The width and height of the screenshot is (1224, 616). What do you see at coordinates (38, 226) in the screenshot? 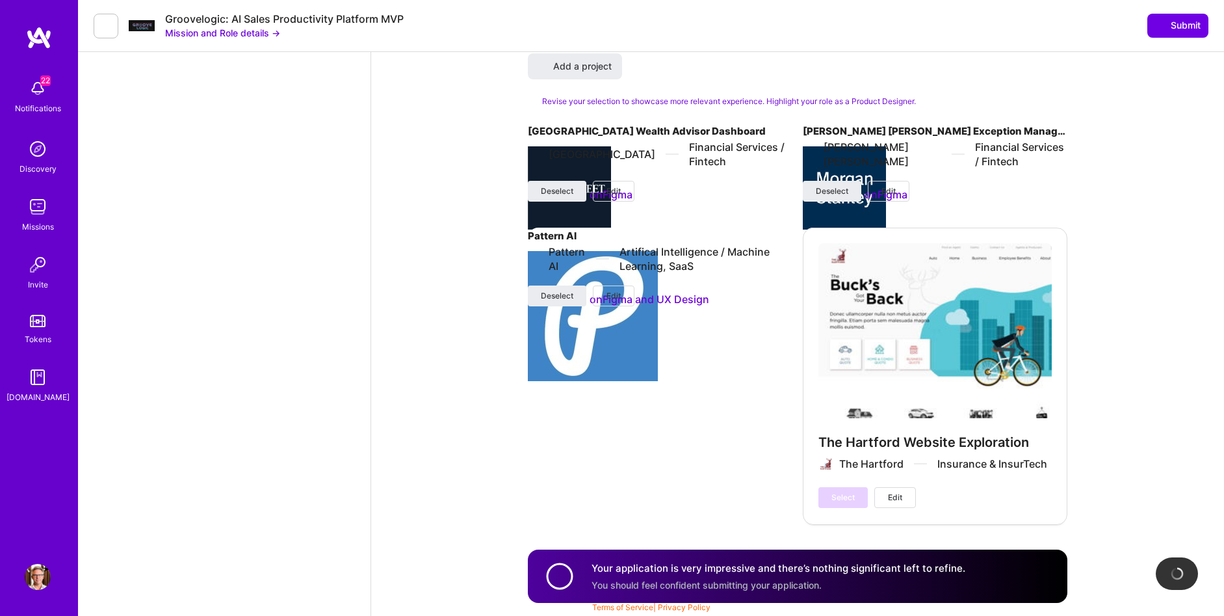
I see `div: Missions` at bounding box center [38, 226].